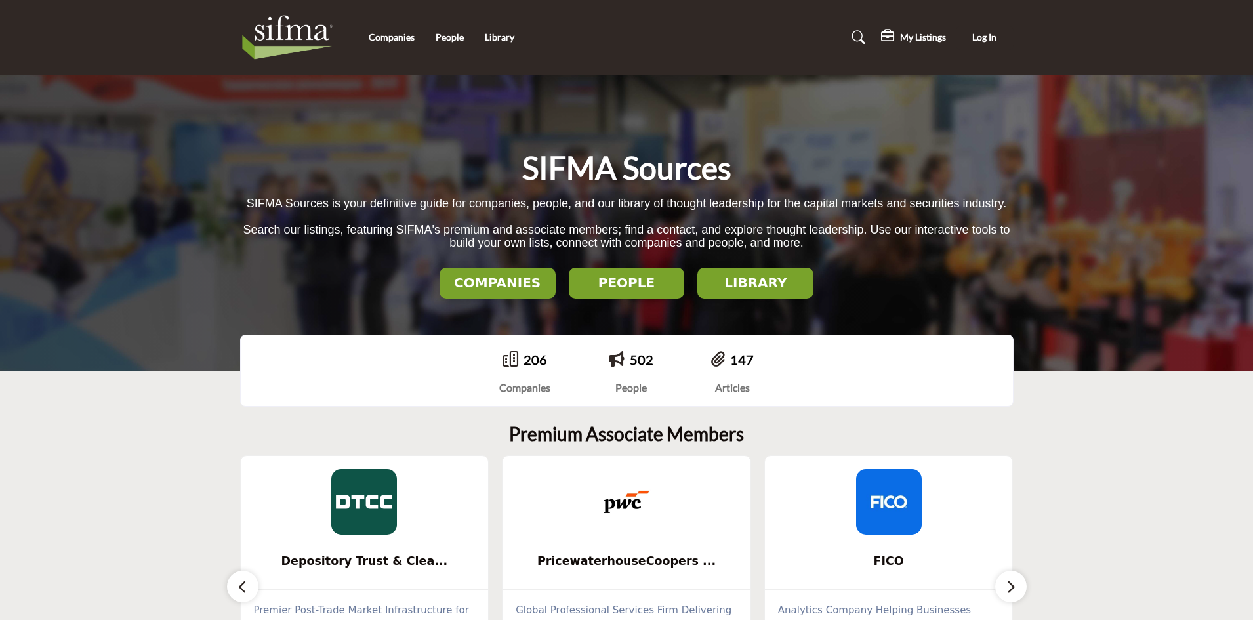 The height and width of the screenshot is (620, 1253). I want to click on span: FICO, so click(889, 561).